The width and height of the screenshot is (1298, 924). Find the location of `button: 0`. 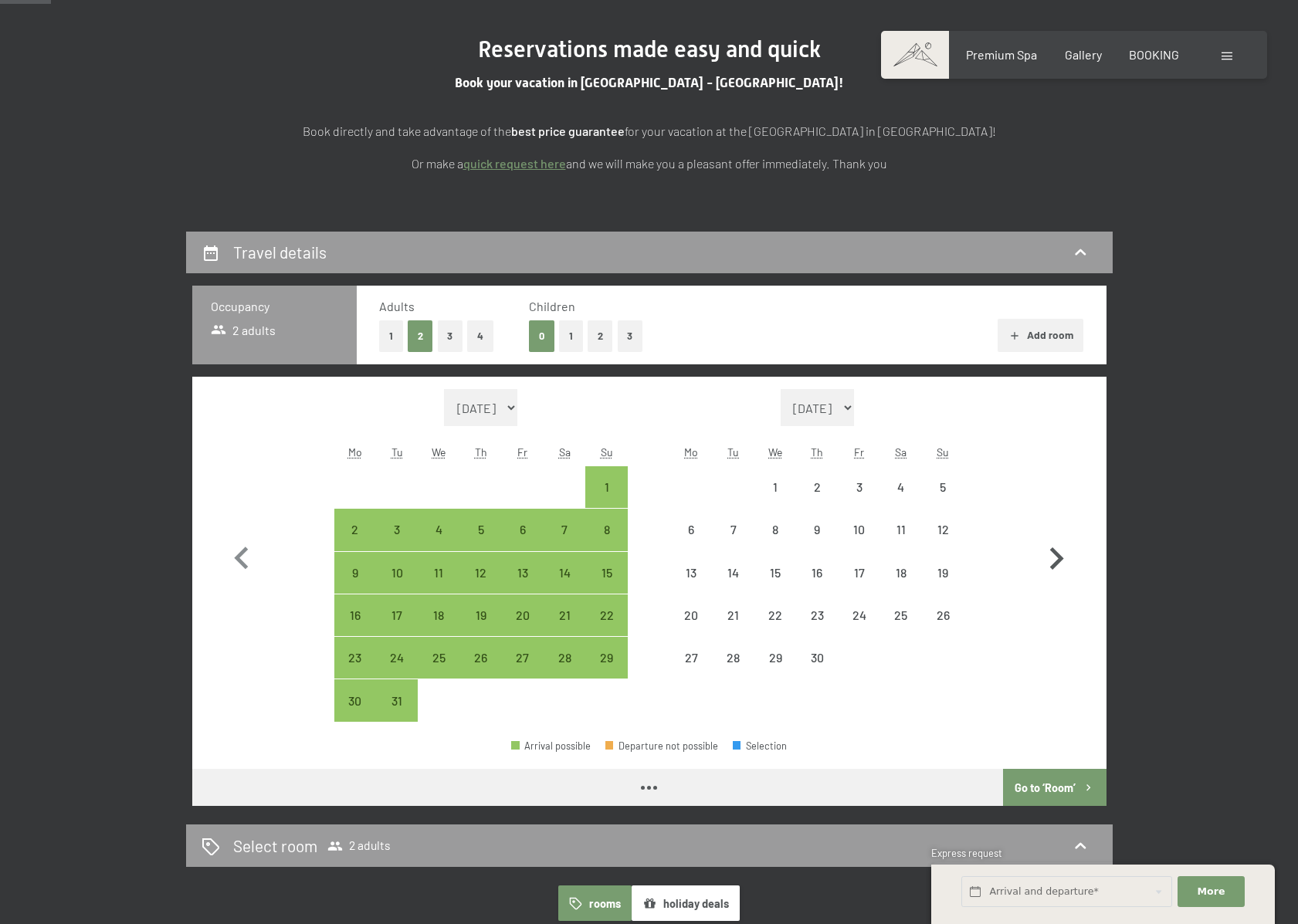

button: 0 is located at coordinates (541, 336).